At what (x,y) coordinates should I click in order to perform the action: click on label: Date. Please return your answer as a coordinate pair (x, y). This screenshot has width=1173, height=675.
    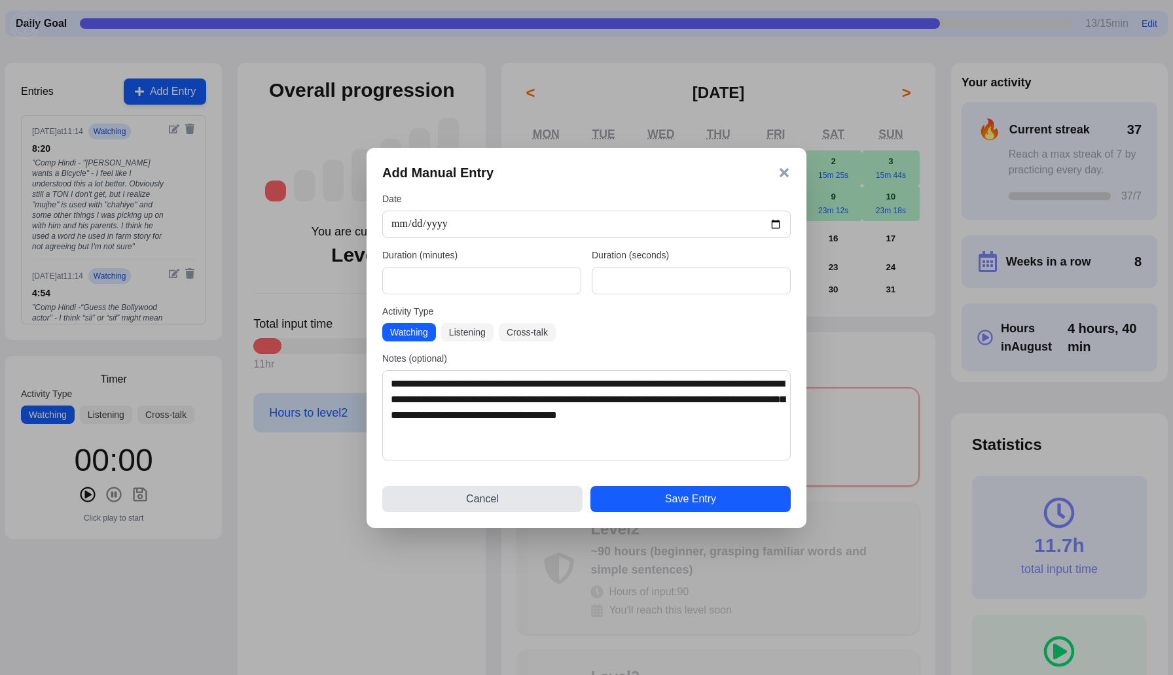
    Looking at the image, I should click on (586, 199).